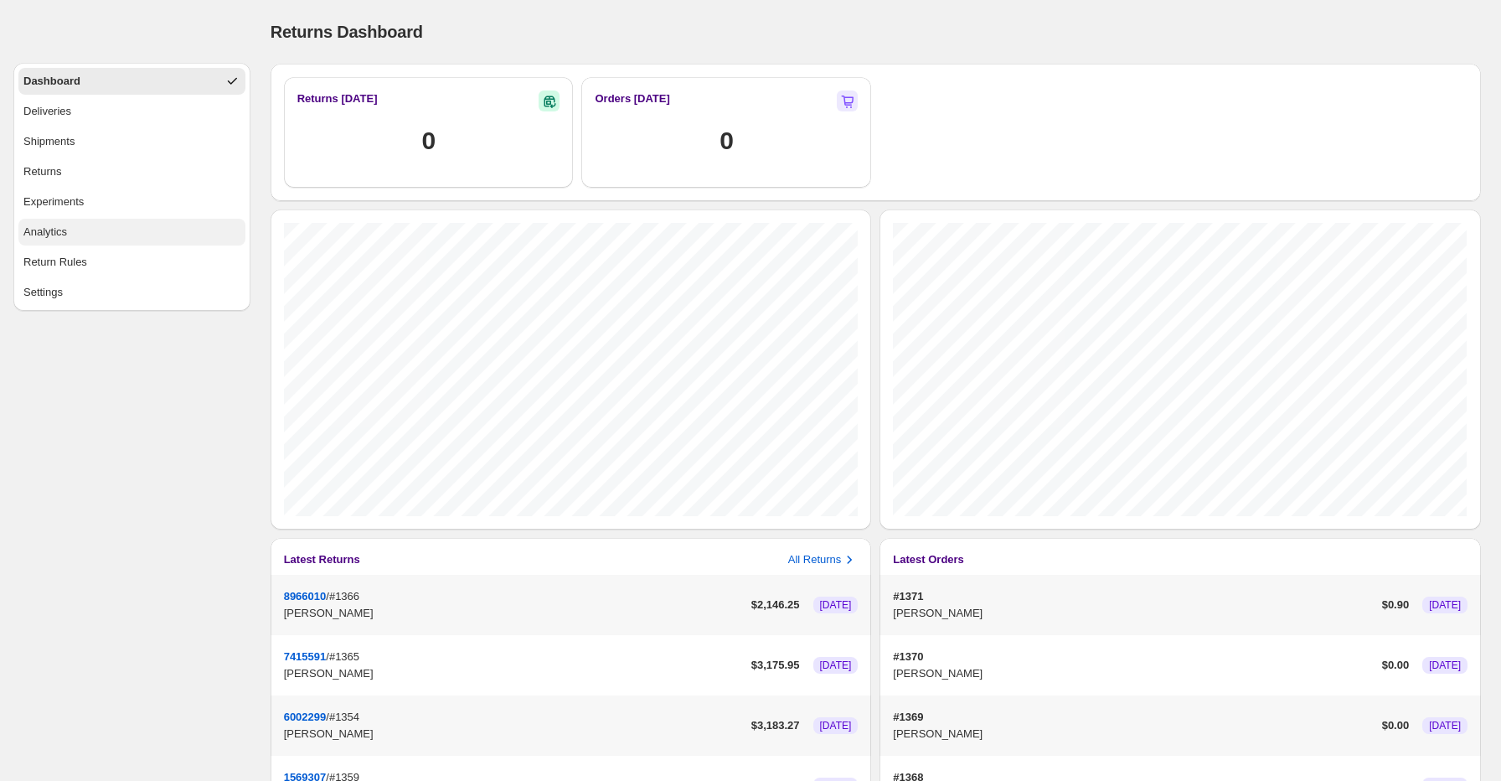 The width and height of the screenshot is (1501, 781). I want to click on button: Analytics, so click(132, 232).